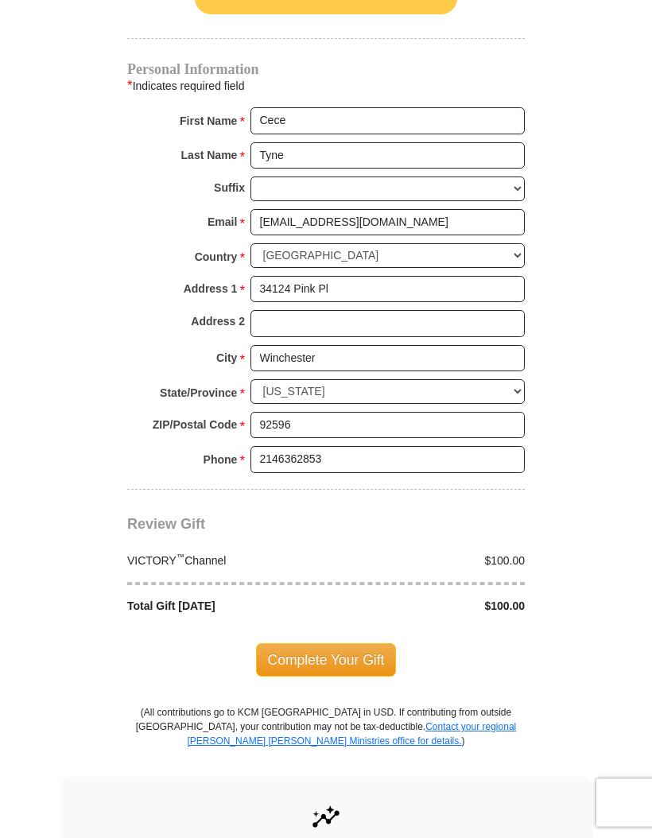 This screenshot has width=652, height=838. What do you see at coordinates (326, 818) in the screenshot?
I see `img: give-by-stock.svg` at bounding box center [326, 818].